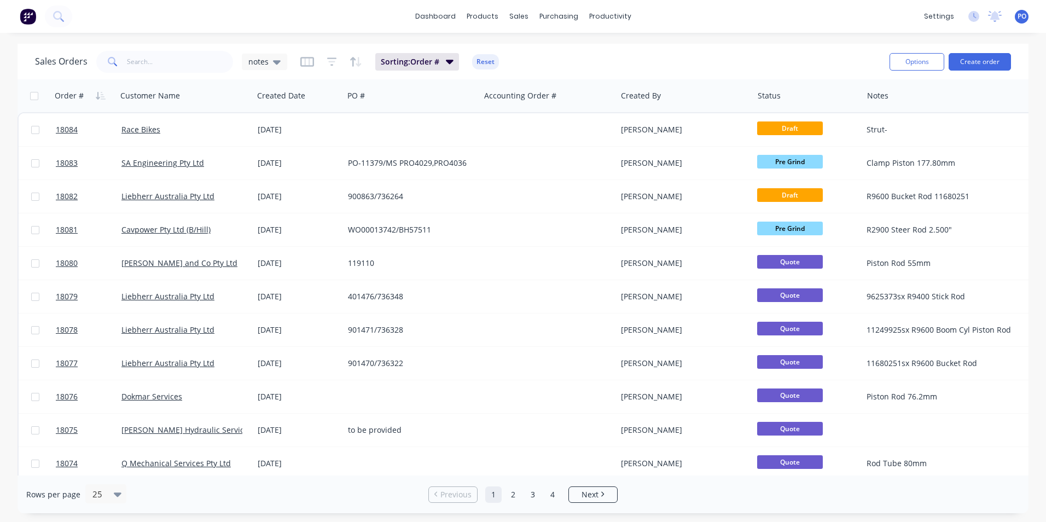 This screenshot has height=522, width=1046. What do you see at coordinates (89, 297) in the screenshot?
I see `a: 18079` at bounding box center [89, 297].